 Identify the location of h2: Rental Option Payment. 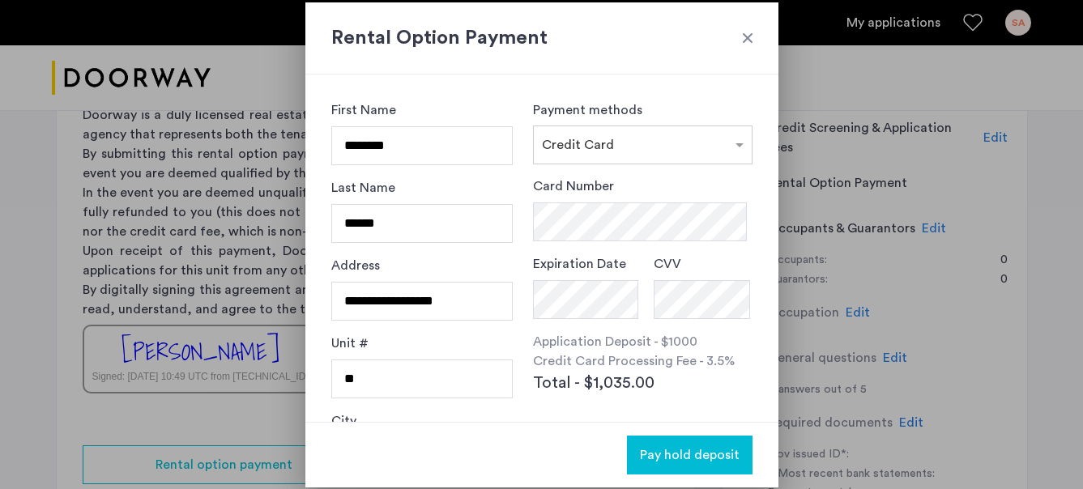
(542, 38).